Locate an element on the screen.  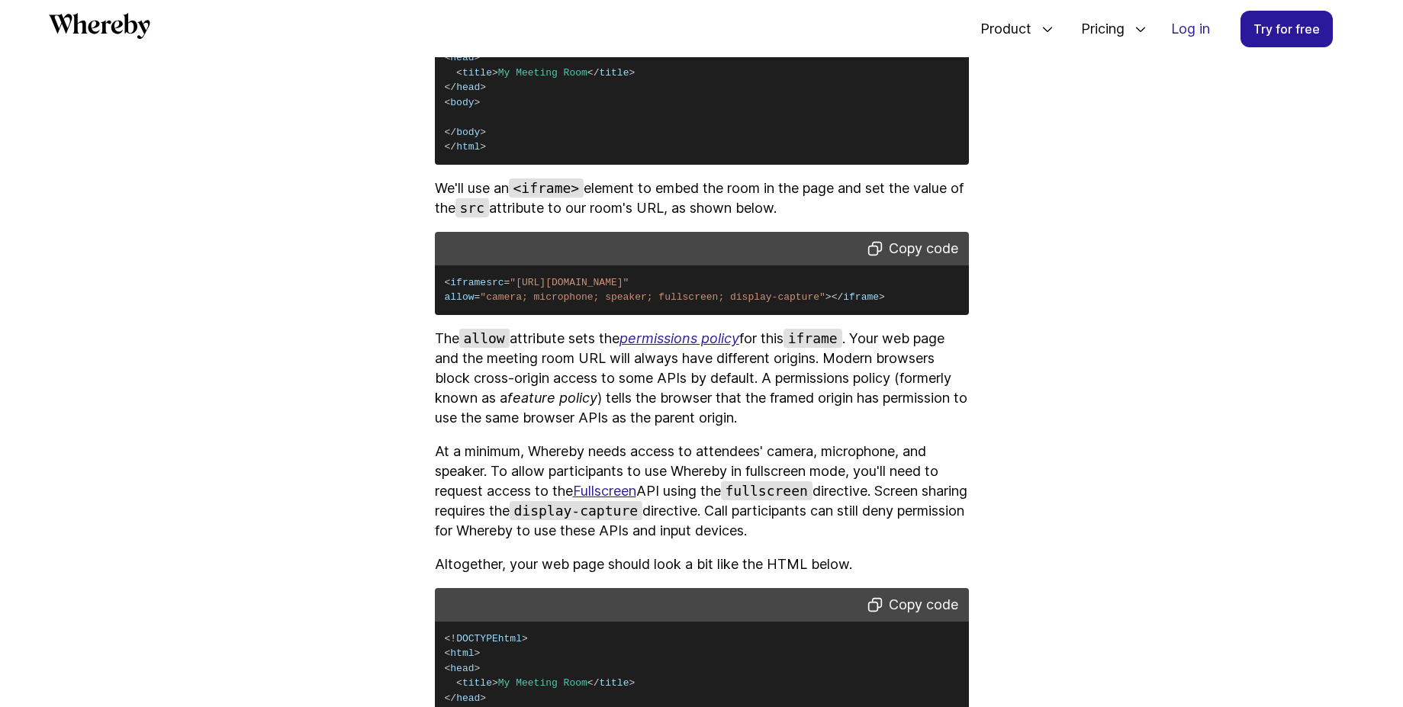
a: permissions policy is located at coordinates (679, 338).